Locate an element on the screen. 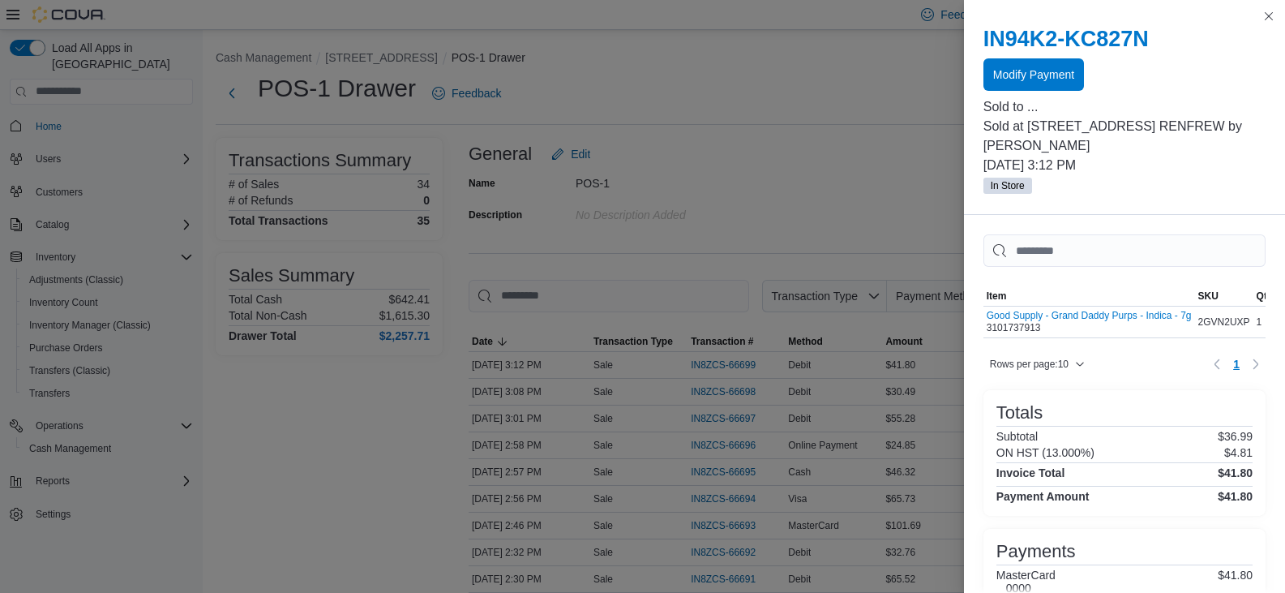  button: Item is located at coordinates (1089, 296).